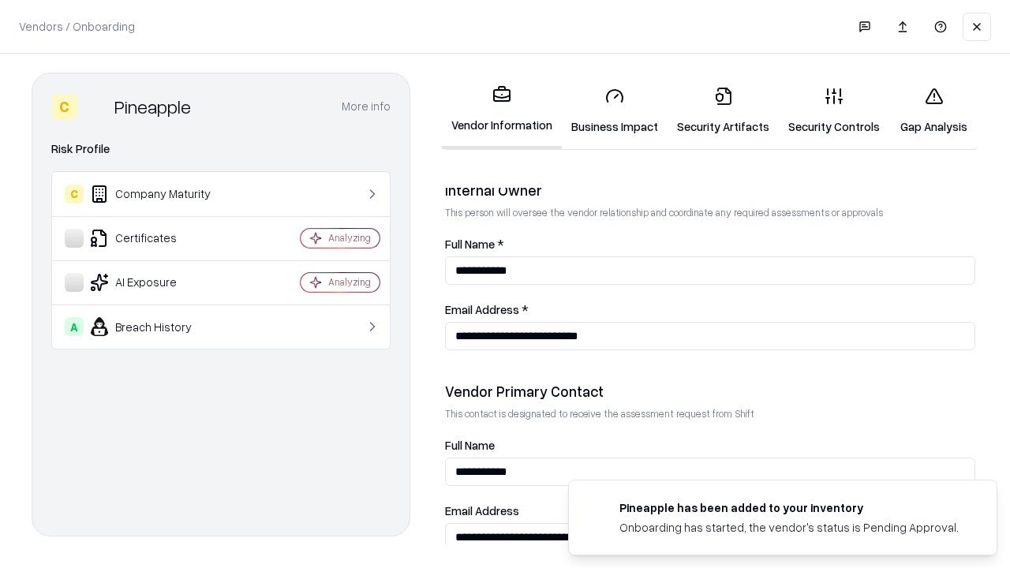  Describe the element at coordinates (366, 107) in the screenshot. I see `button: More info` at that location.